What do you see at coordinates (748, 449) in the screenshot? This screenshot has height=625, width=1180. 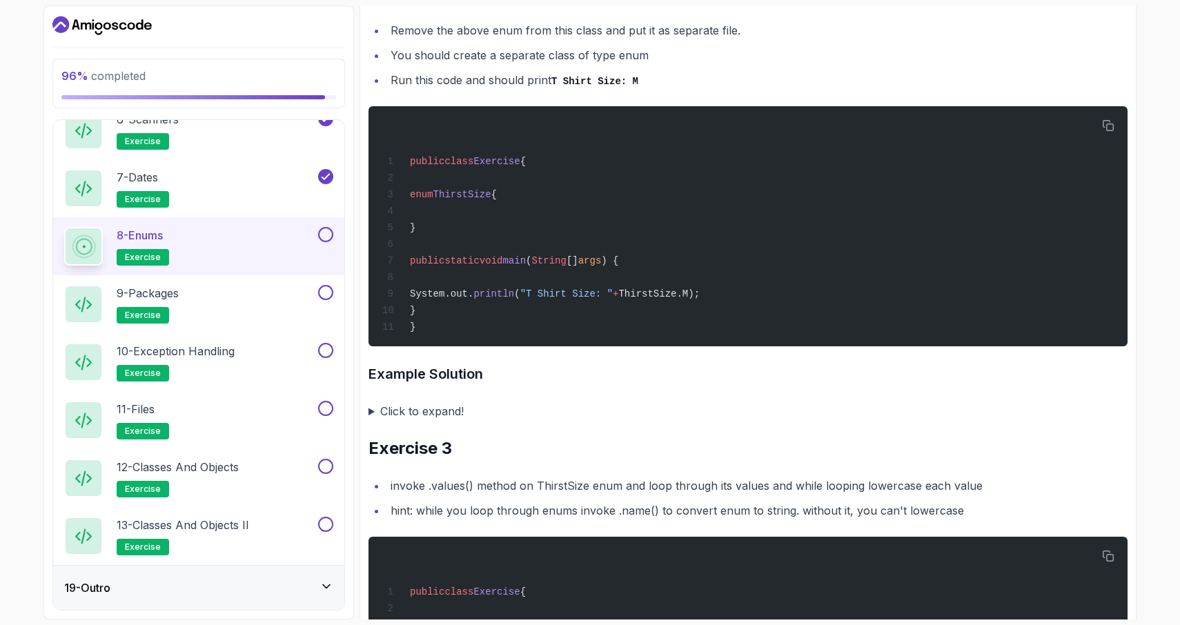 I see `h2: Exercise 3` at bounding box center [748, 449].